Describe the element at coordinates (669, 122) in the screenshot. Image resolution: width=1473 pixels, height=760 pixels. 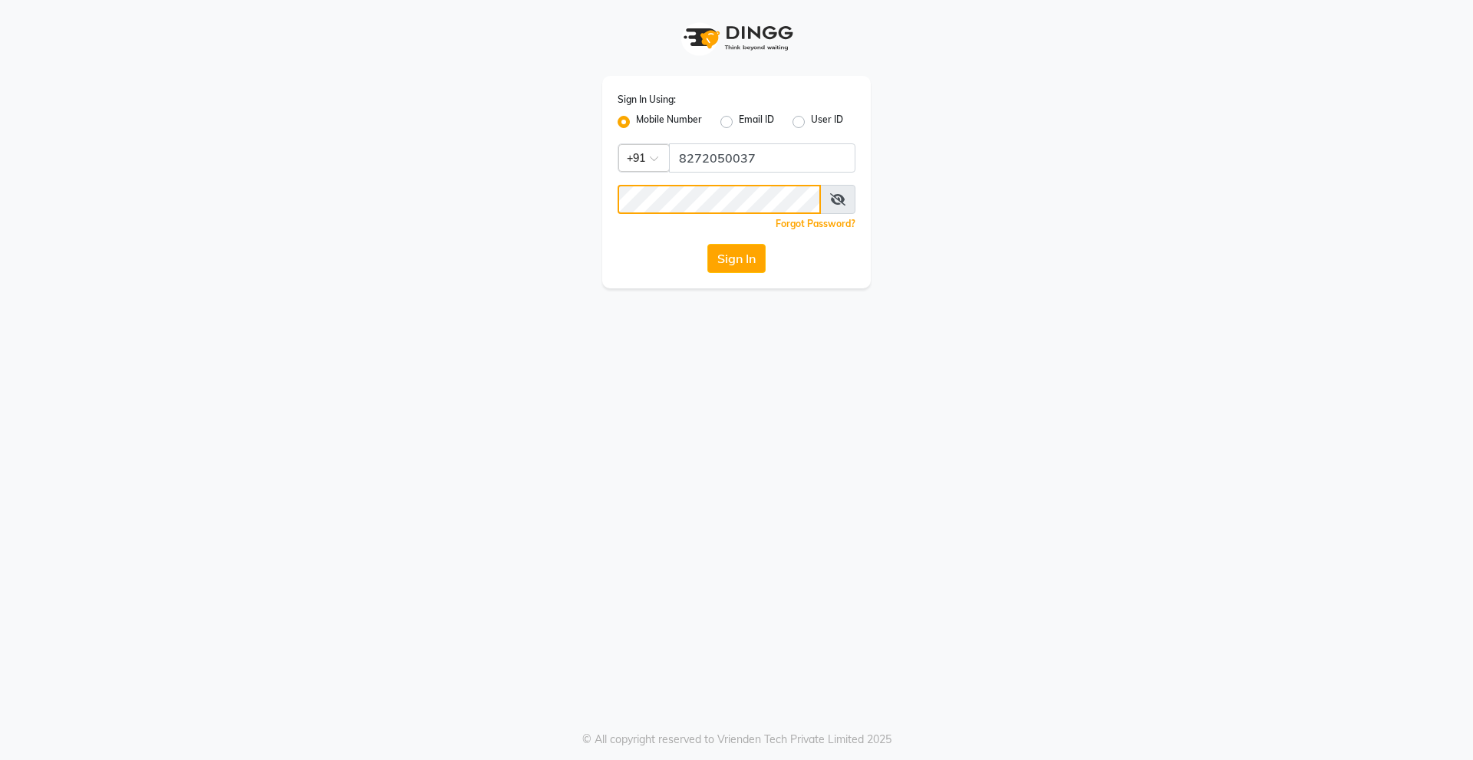
I see `label: Mobile Number` at that location.